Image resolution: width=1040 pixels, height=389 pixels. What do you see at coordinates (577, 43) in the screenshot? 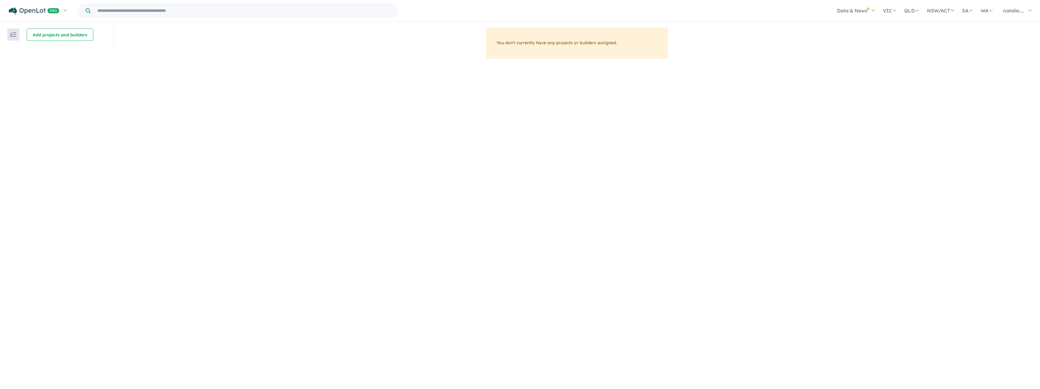
I see `div: You don't currently have any projects or builders assigned.` at bounding box center [577, 43].